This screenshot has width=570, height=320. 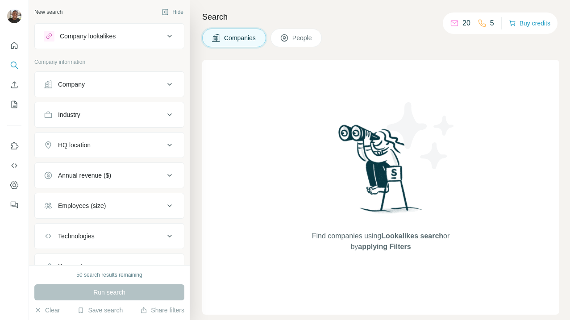 I want to click on button: My lists, so click(x=14, y=104).